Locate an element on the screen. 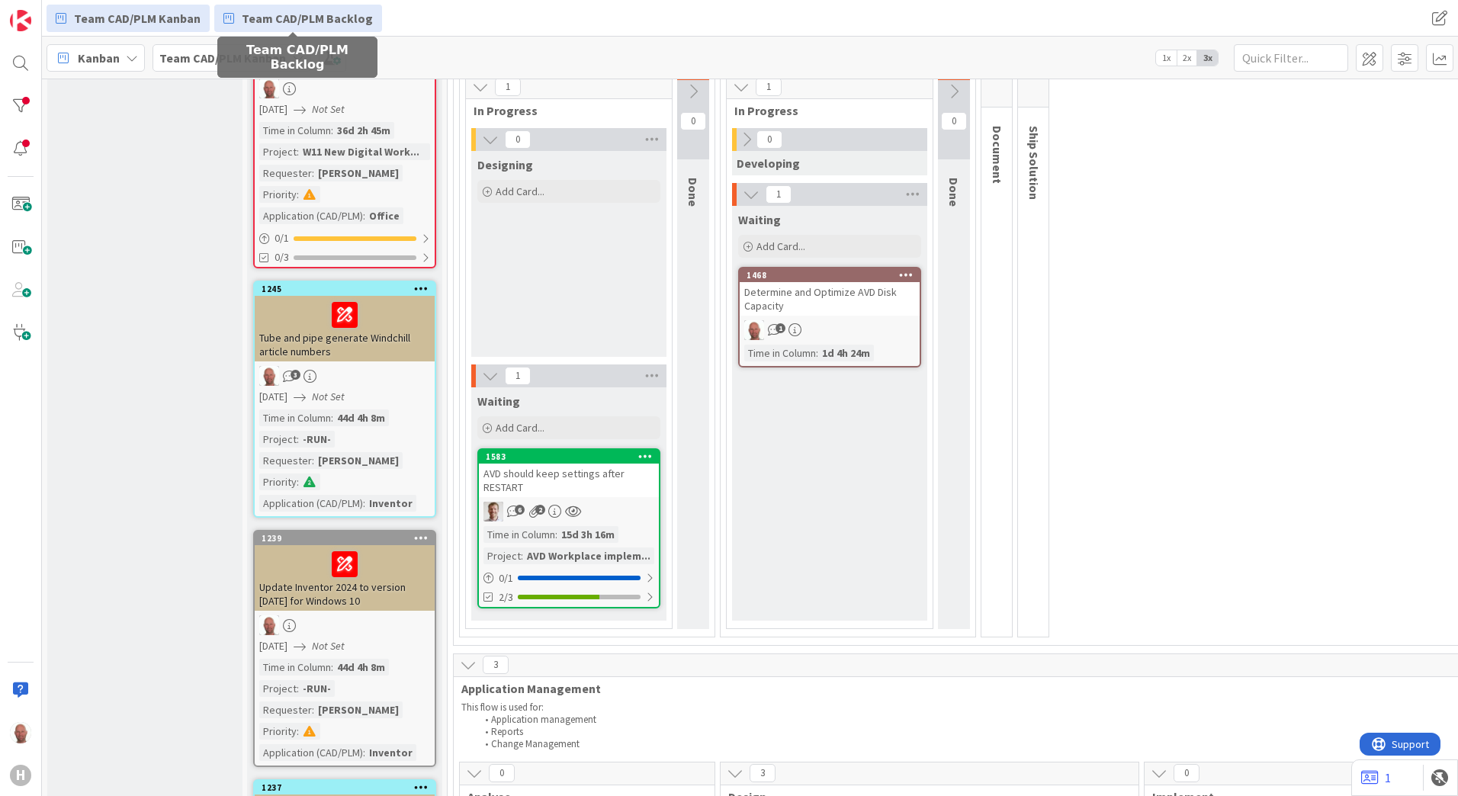 The width and height of the screenshot is (1458, 796). div: W11 New Digital Work... is located at coordinates (361, 152).